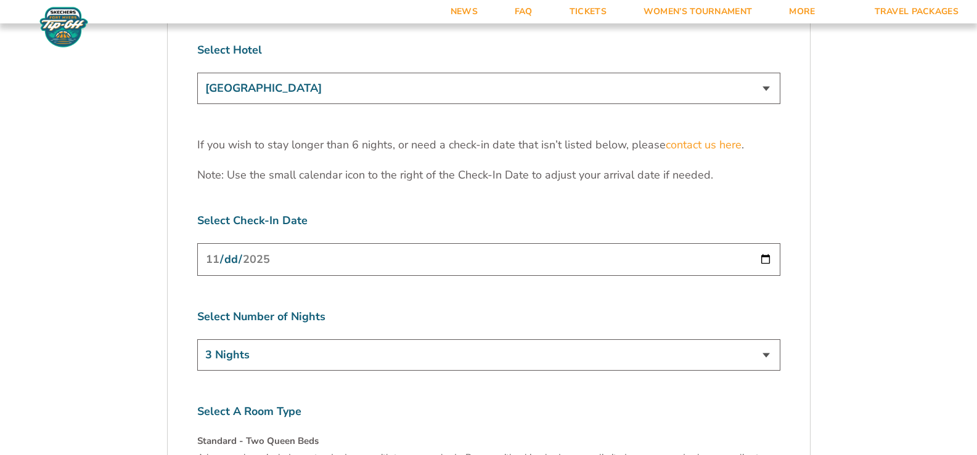 Image resolution: width=977 pixels, height=455 pixels. Describe the element at coordinates (489, 441) in the screenshot. I see `h4: Standard - Two Queen Beds` at that location.